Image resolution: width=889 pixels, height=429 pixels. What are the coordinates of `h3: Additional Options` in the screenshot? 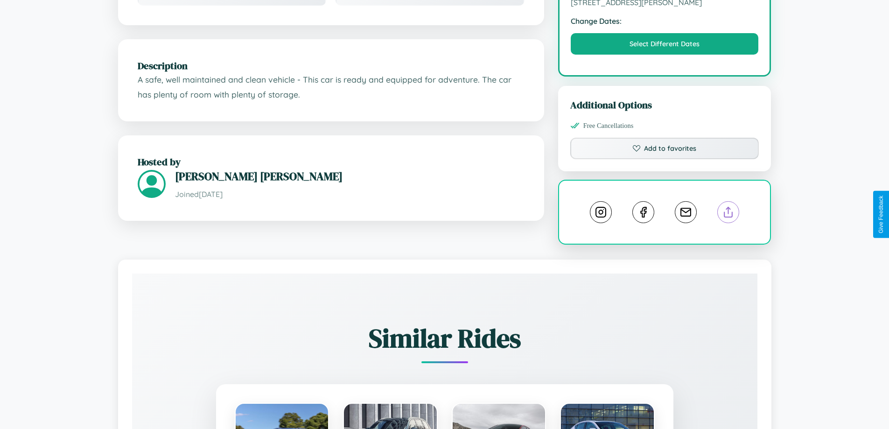 It's located at (664, 105).